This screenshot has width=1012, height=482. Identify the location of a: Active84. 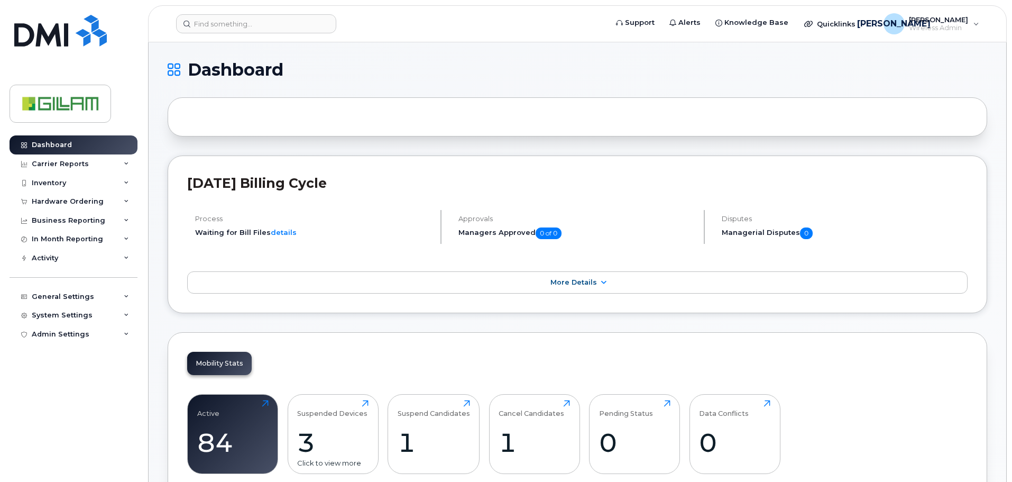
(233, 434).